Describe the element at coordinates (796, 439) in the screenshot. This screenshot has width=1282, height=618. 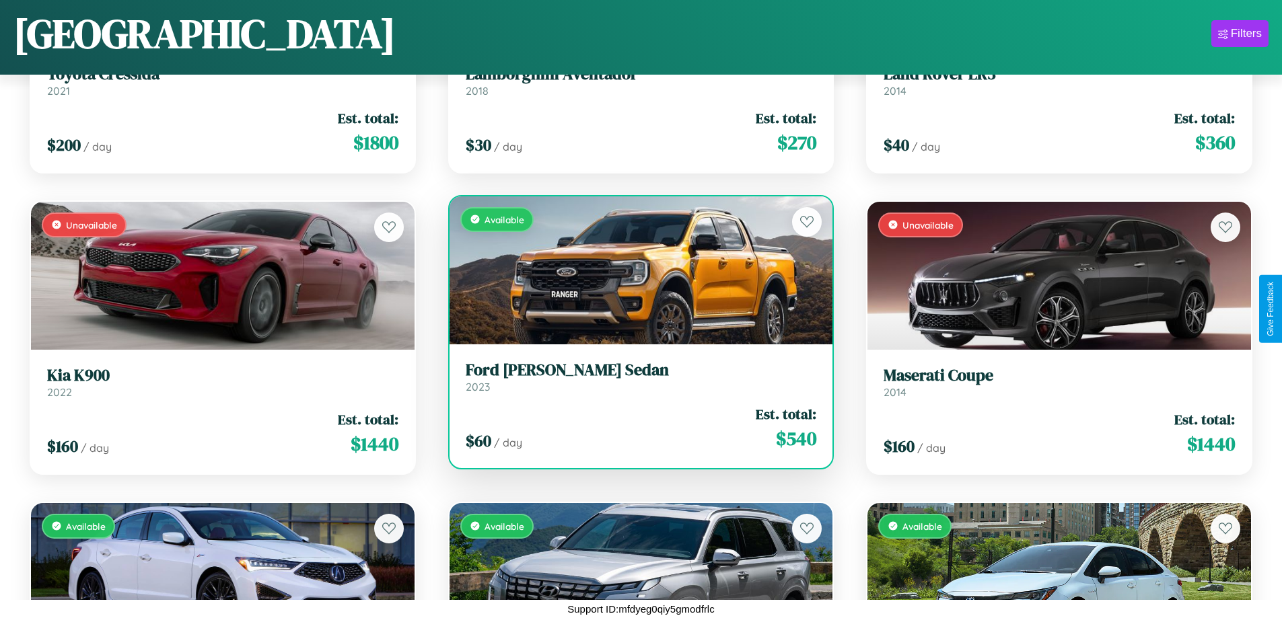
I see `span: $ 540` at that location.